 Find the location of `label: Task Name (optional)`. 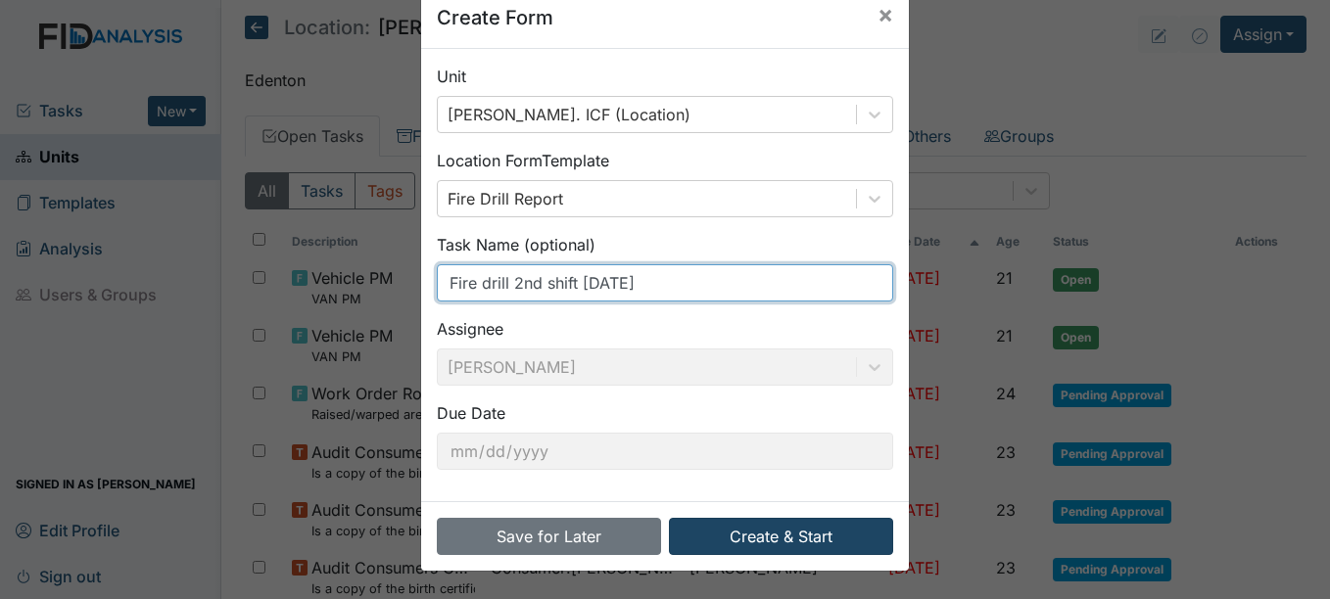

label: Task Name (optional) is located at coordinates (516, 245).